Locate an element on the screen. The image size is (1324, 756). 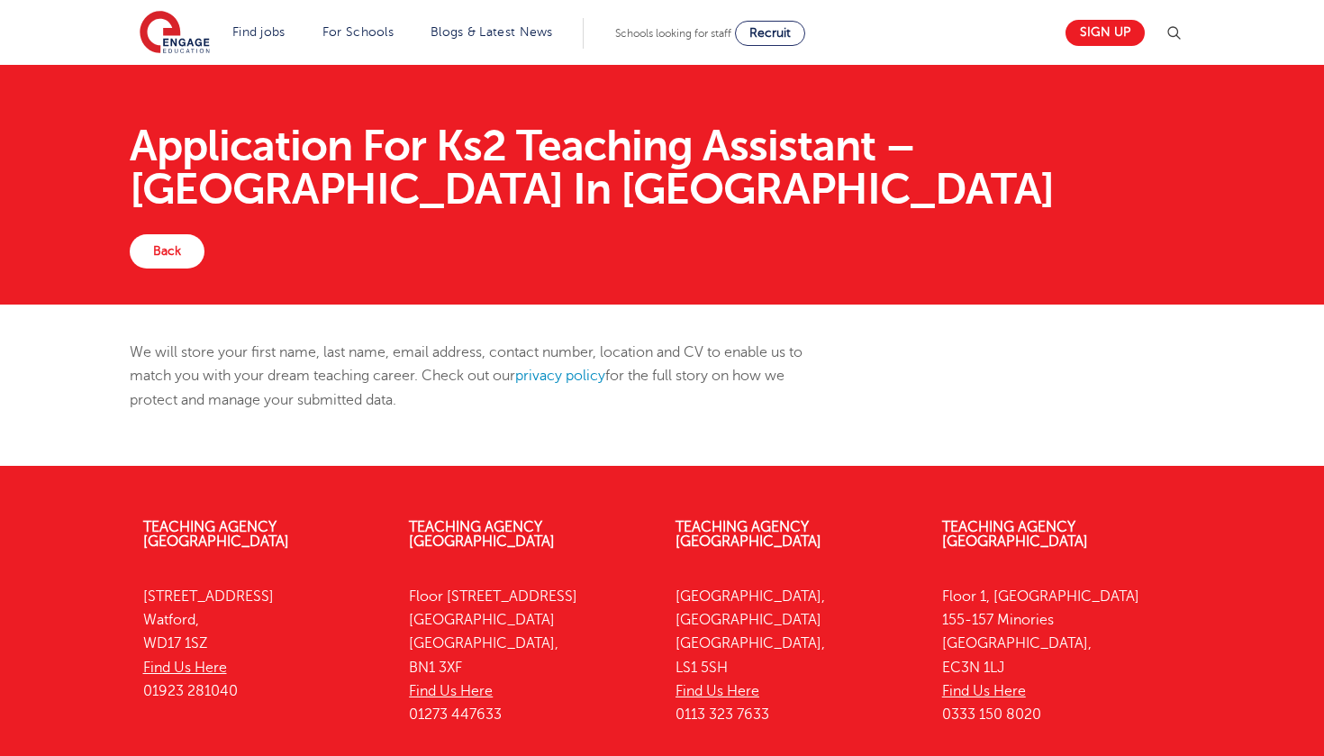
a: Find jobs is located at coordinates (258, 32).